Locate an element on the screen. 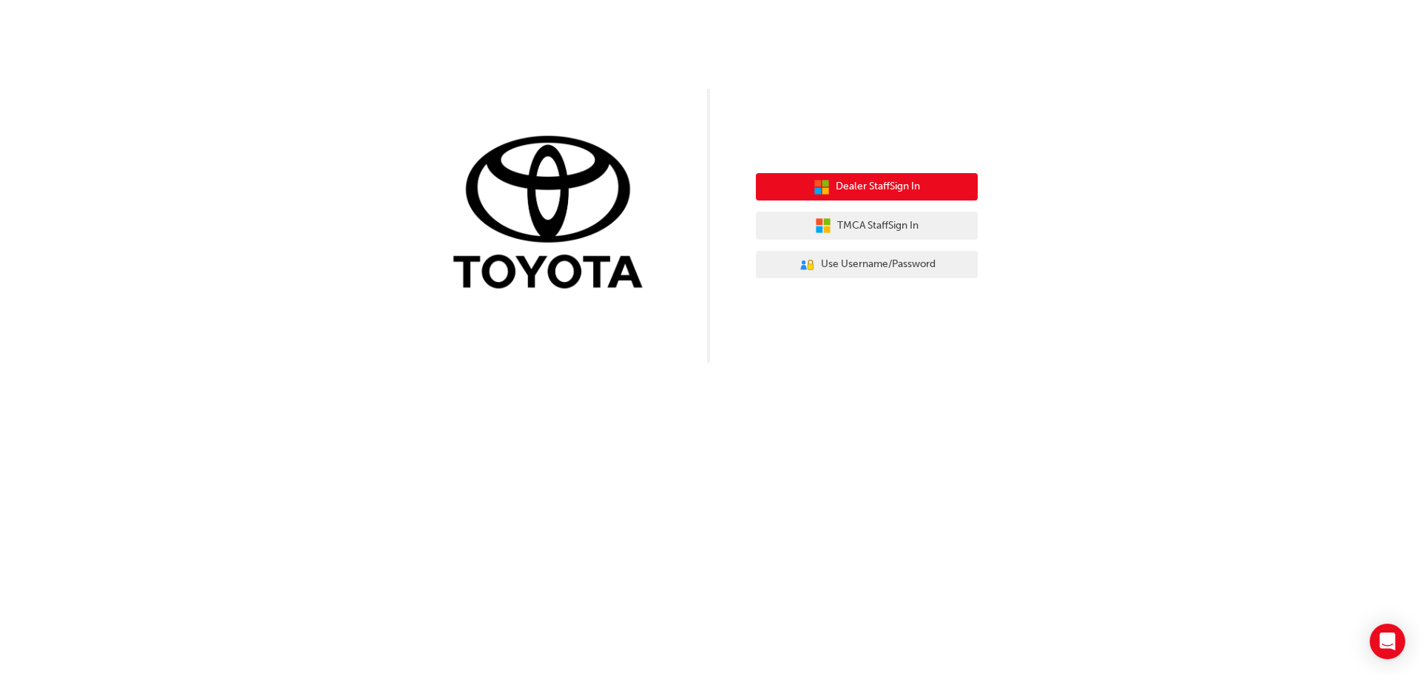 This screenshot has height=674, width=1420. img: Trak is located at coordinates (553, 214).